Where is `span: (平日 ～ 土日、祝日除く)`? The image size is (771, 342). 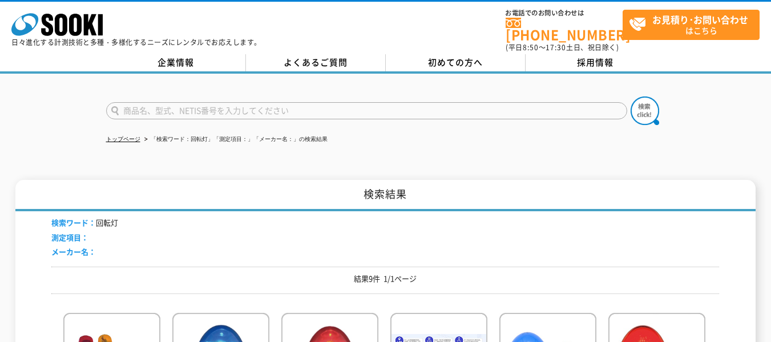
span: (平日 ～ 土日、祝日除く) is located at coordinates (562, 47).